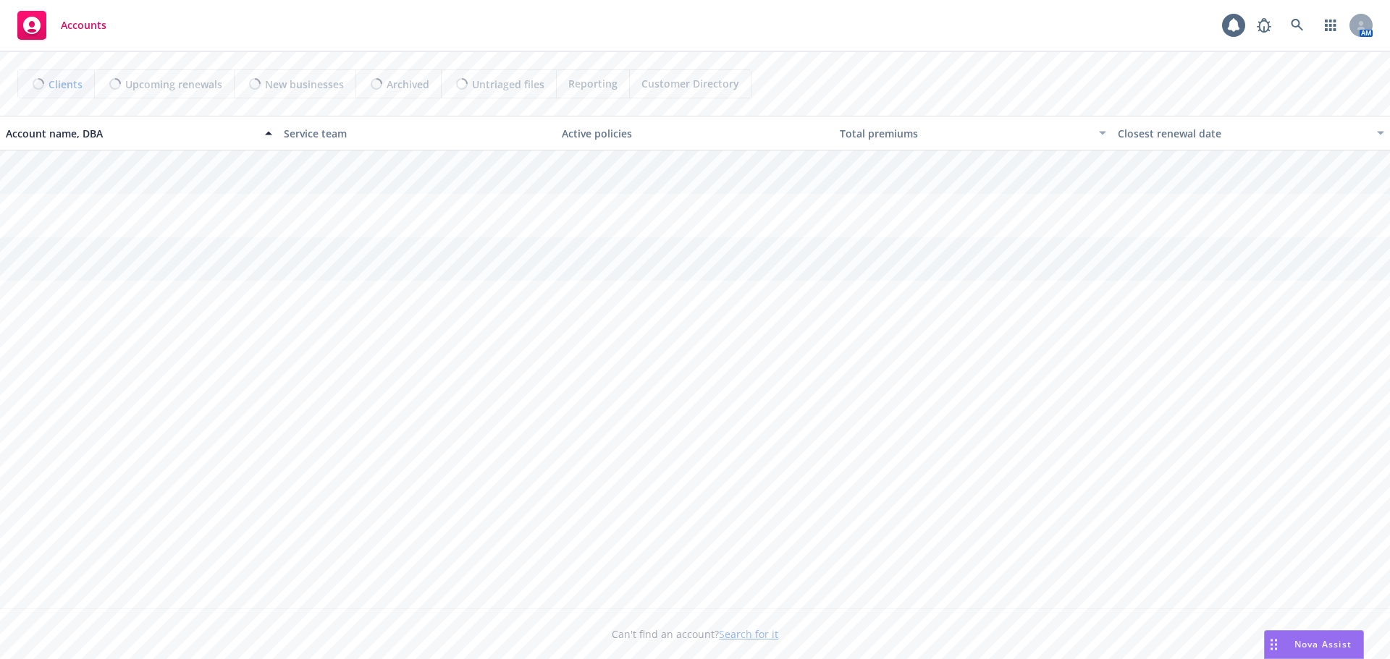 The width and height of the screenshot is (1390, 659). I want to click on div: Total premiums, so click(965, 133).